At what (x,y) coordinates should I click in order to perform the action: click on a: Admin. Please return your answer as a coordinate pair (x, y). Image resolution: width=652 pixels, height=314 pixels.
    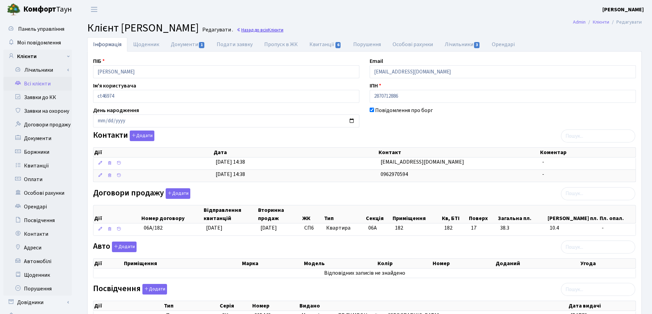
    Looking at the image, I should click on (579, 22).